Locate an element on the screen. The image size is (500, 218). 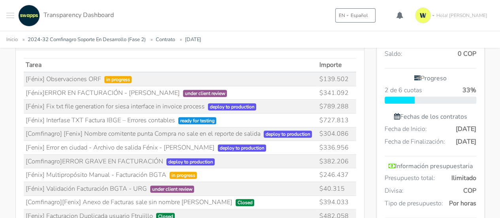
td: $40.315 is located at coordinates (337, 188).